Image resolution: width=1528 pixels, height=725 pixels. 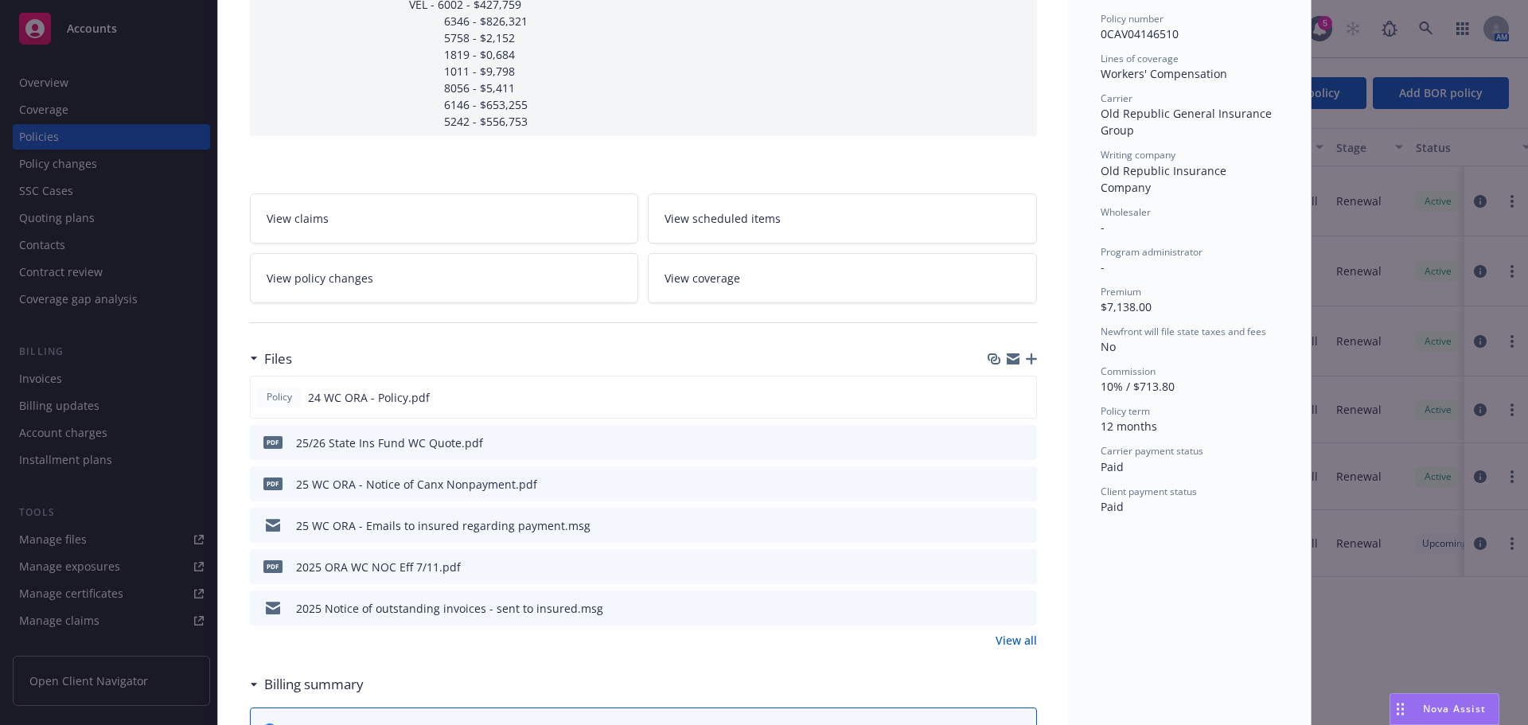 I want to click on span: View scheduled items, so click(x=723, y=218).